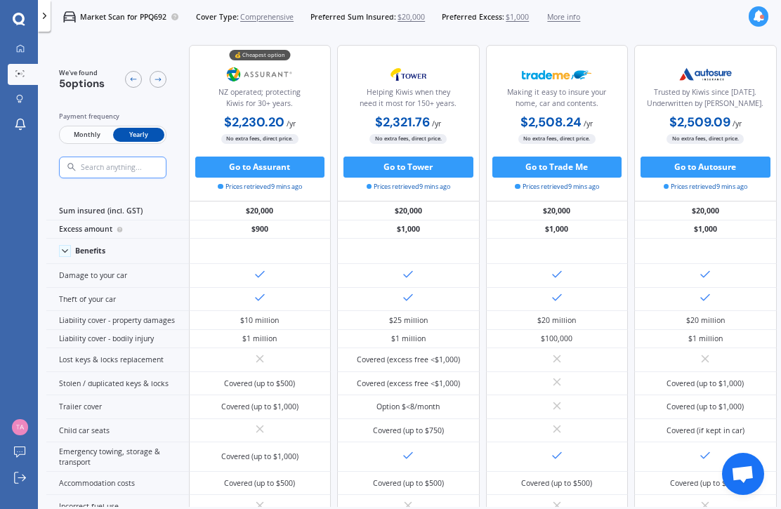  I want to click on div: Helping Kiwis when they need it most for 150+ years., so click(408, 100).